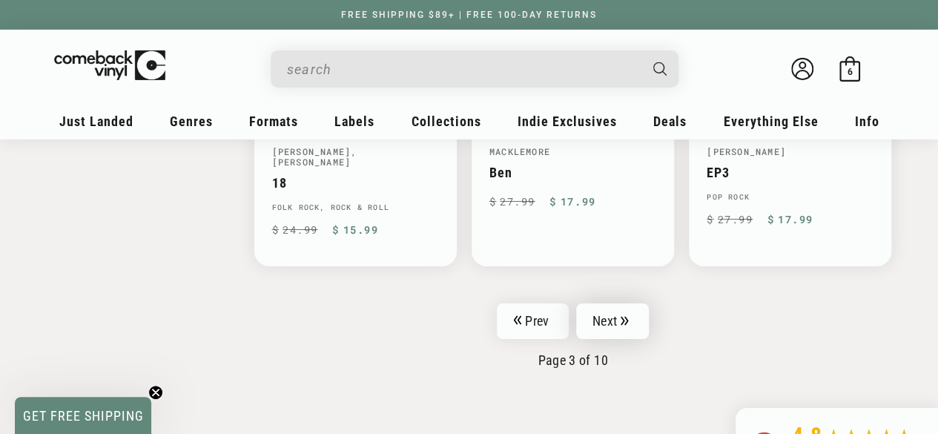  Describe the element at coordinates (191, 121) in the screenshot. I see `span: Genres` at that location.